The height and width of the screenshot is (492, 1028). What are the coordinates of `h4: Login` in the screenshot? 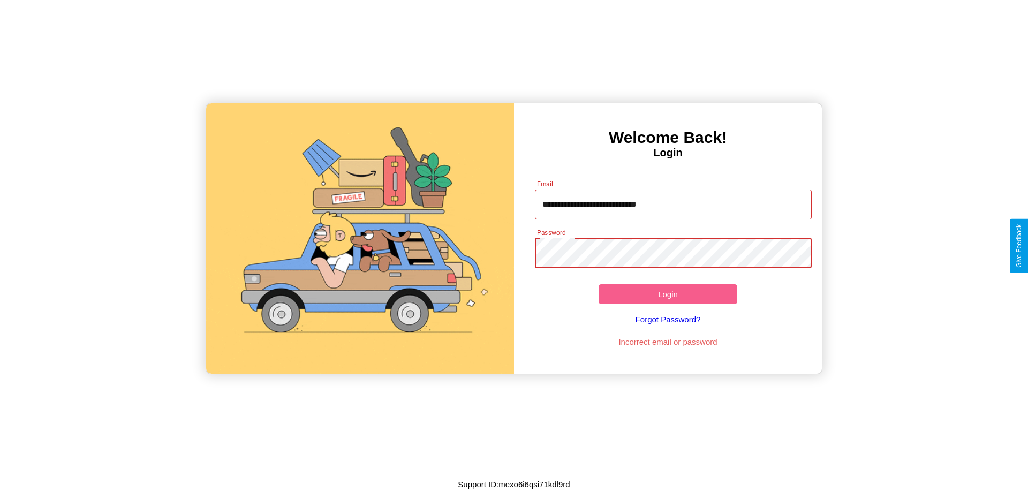 It's located at (668, 153).